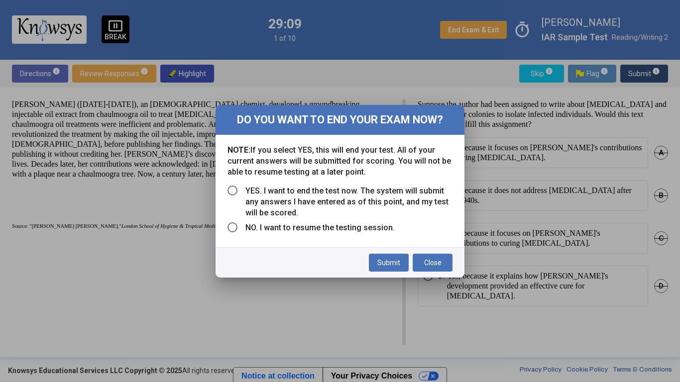  Describe the element at coordinates (345, 202) in the screenshot. I see `span: YES. I want to end the test now. The system will submit any answers I have entered as of this poi...` at that location.